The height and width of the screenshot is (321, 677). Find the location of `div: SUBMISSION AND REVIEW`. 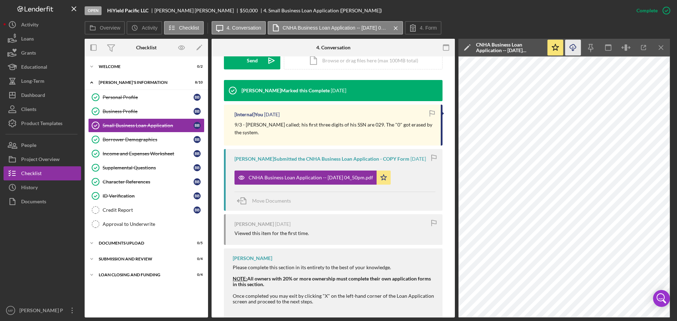

div: SUBMISSION AND REVIEW is located at coordinates (142, 259).